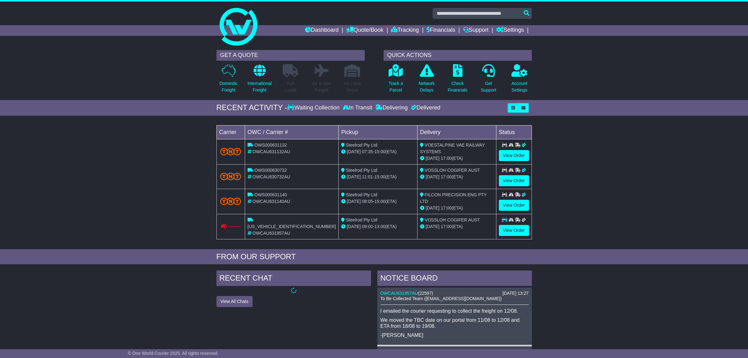  What do you see at coordinates (455, 279) in the screenshot?
I see `div: NOTICE BOARD` at bounding box center [455, 279].